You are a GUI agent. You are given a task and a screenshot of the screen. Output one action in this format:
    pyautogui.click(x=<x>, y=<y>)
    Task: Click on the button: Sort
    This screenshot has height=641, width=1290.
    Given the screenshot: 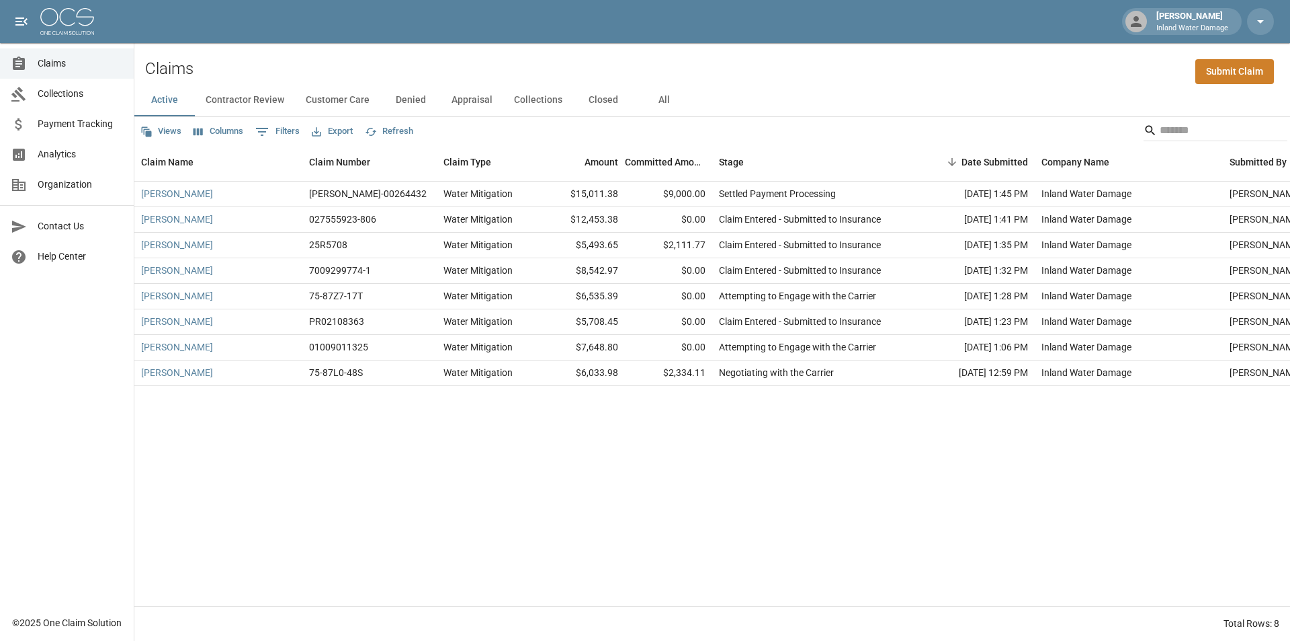 What is the action you would take?
    pyautogui.click(x=952, y=162)
    